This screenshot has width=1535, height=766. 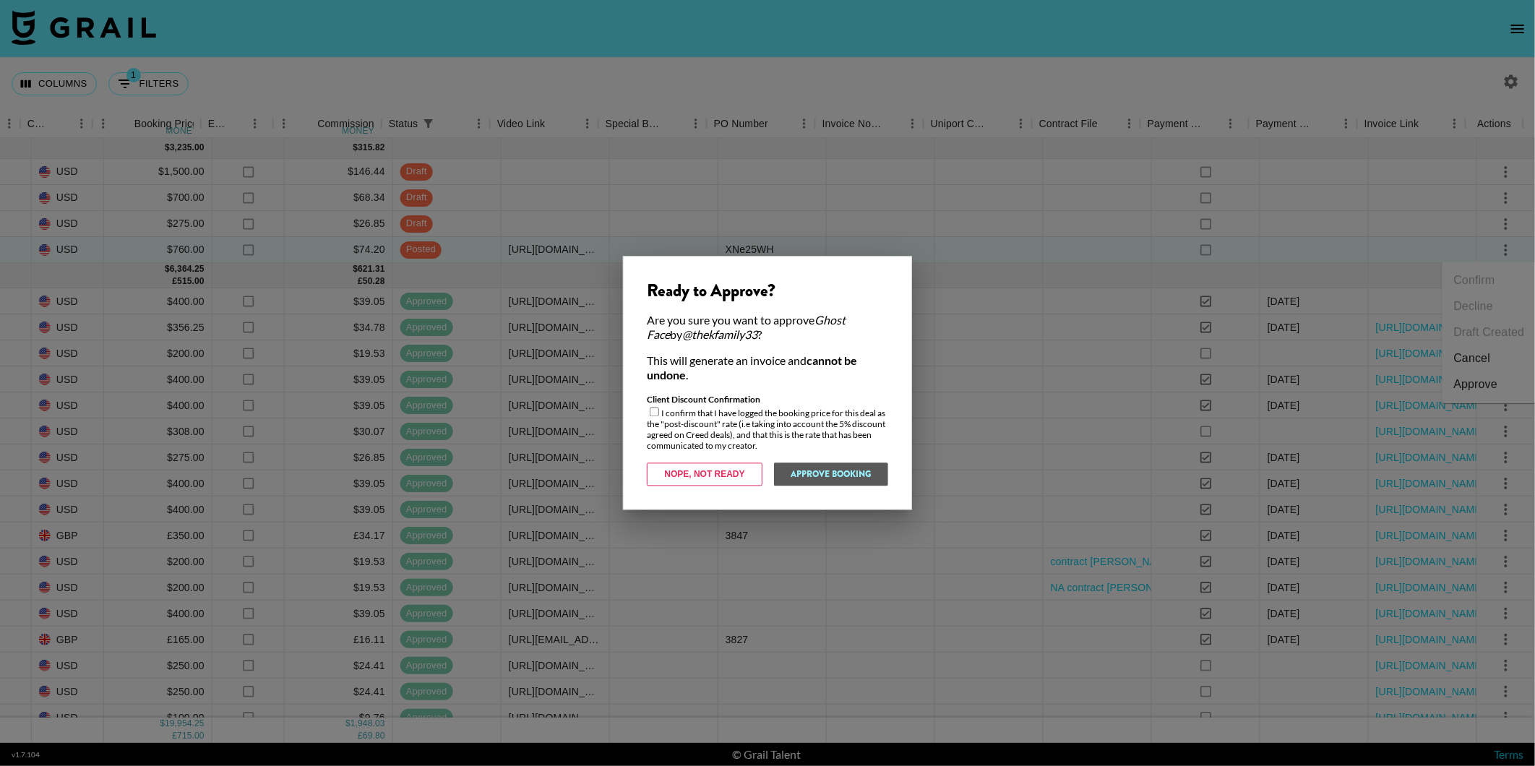 What do you see at coordinates (705, 475) in the screenshot?
I see `button: Nope, Not Ready` at bounding box center [705, 475].